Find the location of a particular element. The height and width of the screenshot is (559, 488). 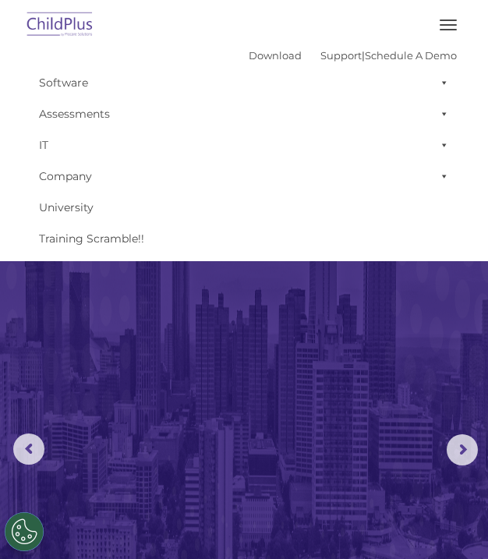

a: Software is located at coordinates (244, 83).